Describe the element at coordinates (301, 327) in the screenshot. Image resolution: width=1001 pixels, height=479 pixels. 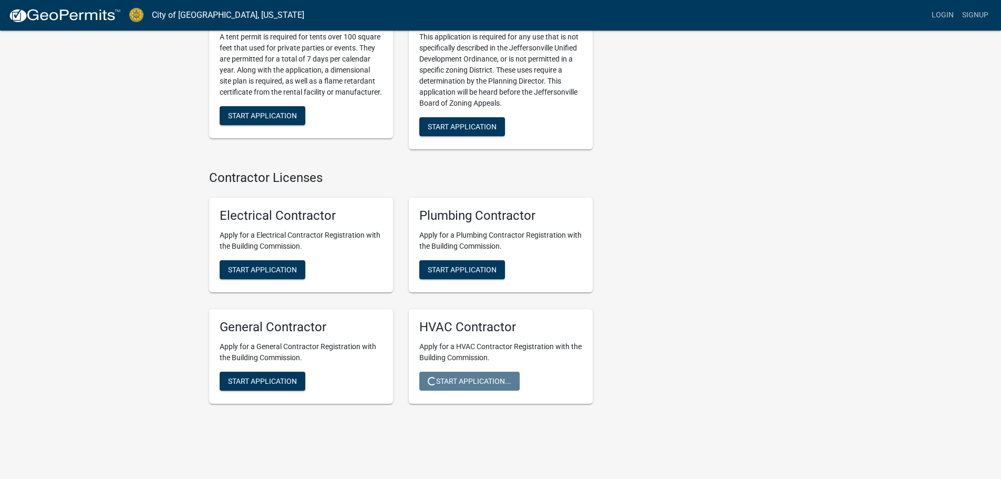
I see `h5: General Contractor` at that location.